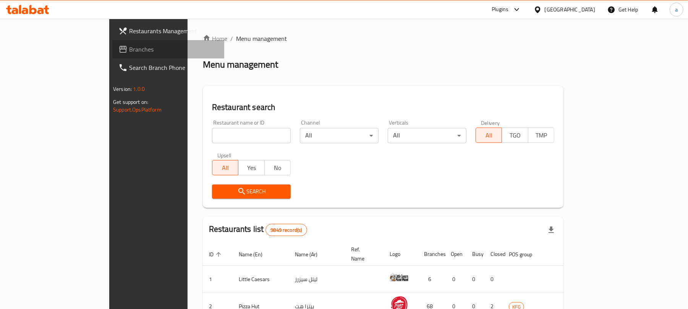 Image resolution: width=688 pixels, height=309 pixels. What do you see at coordinates (399, 278) in the screenshot?
I see `img: Little Caesars` at bounding box center [399, 278].